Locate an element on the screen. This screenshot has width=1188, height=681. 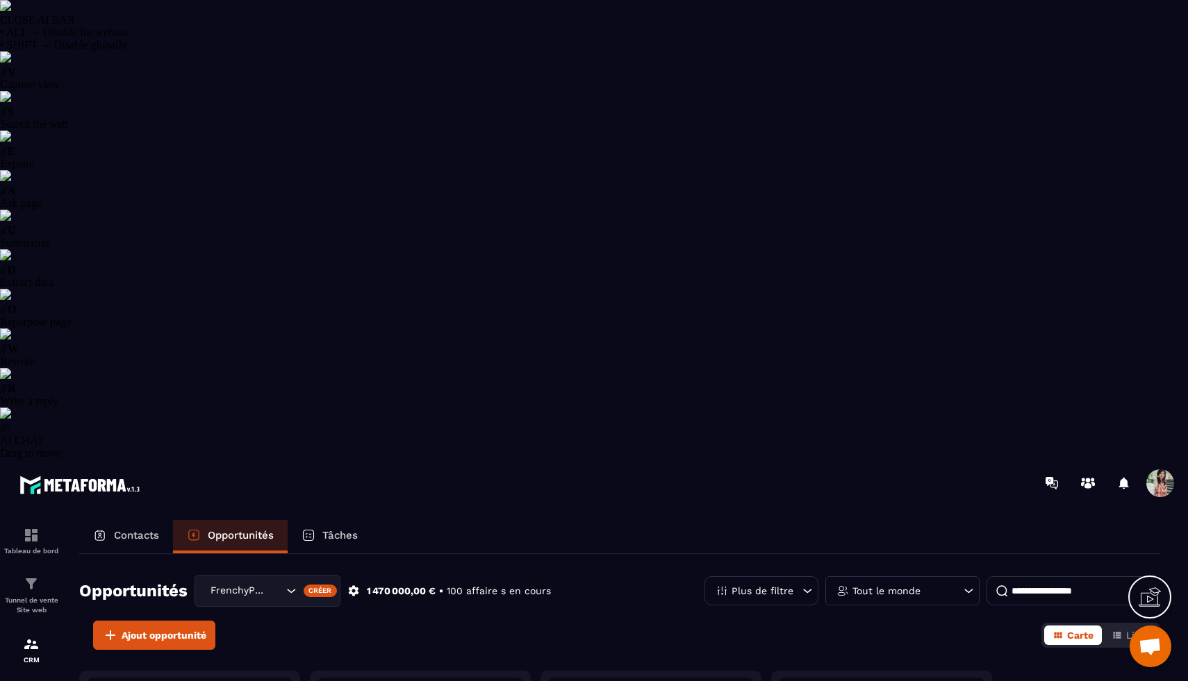
p: CRM is located at coordinates (31, 660).